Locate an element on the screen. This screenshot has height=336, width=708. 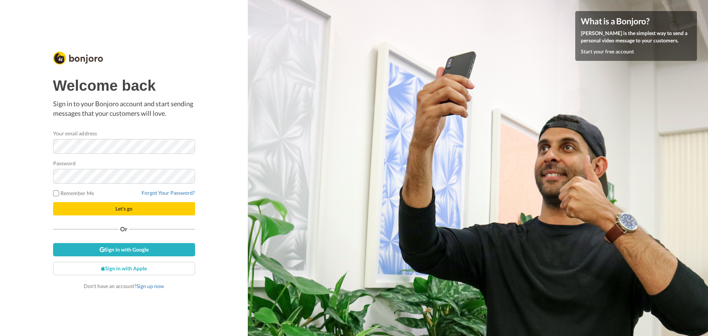
a: Sign in with Apple is located at coordinates (124, 269).